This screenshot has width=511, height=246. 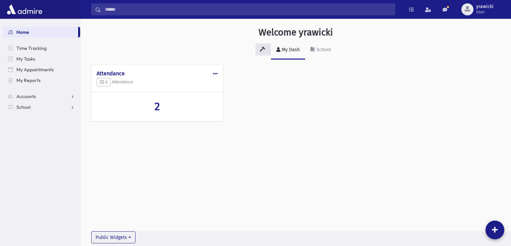 What do you see at coordinates (41, 48) in the screenshot?
I see `a: Time Tracking` at bounding box center [41, 48].